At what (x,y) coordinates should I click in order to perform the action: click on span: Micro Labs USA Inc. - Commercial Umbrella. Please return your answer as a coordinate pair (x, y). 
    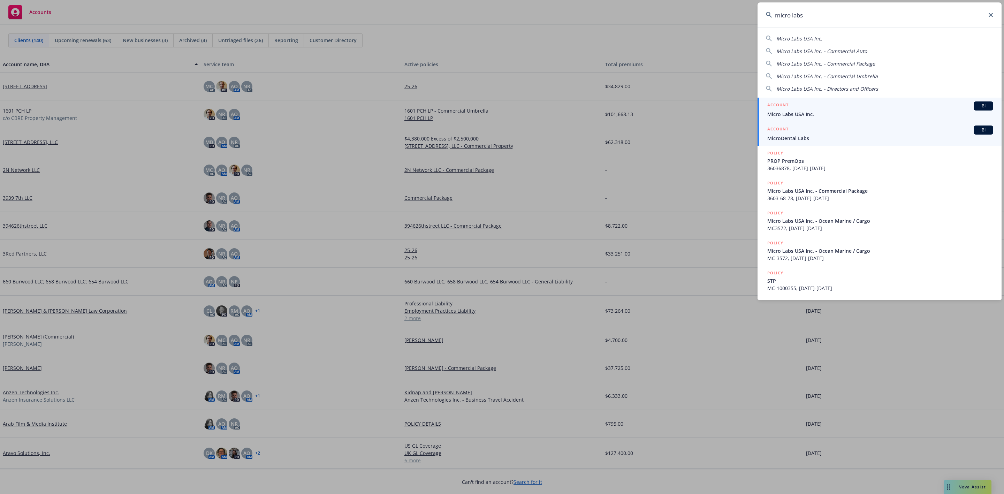
    Looking at the image, I should click on (827, 76).